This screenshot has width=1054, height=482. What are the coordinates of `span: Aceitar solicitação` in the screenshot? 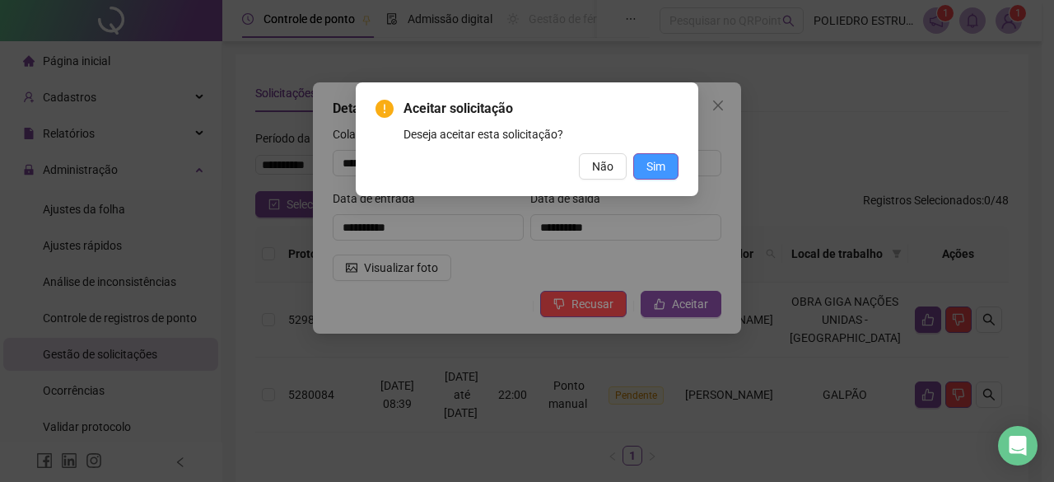 It's located at (541, 109).